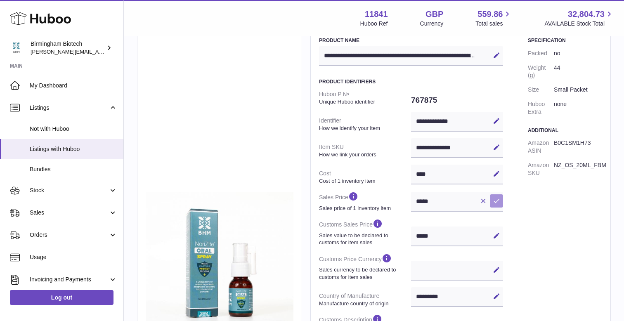 The image size is (624, 321). I want to click on span: Usage, so click(73, 257).